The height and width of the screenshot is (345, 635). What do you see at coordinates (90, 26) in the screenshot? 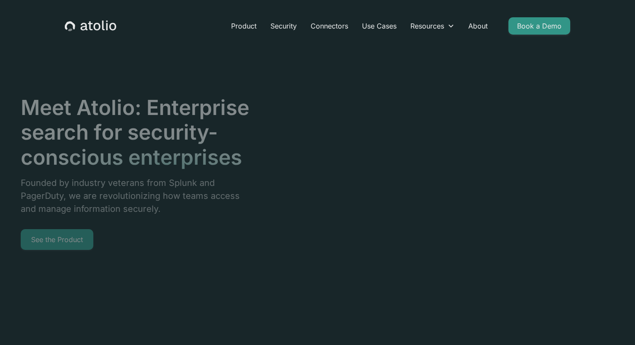
I see `a: home` at bounding box center [90, 26].